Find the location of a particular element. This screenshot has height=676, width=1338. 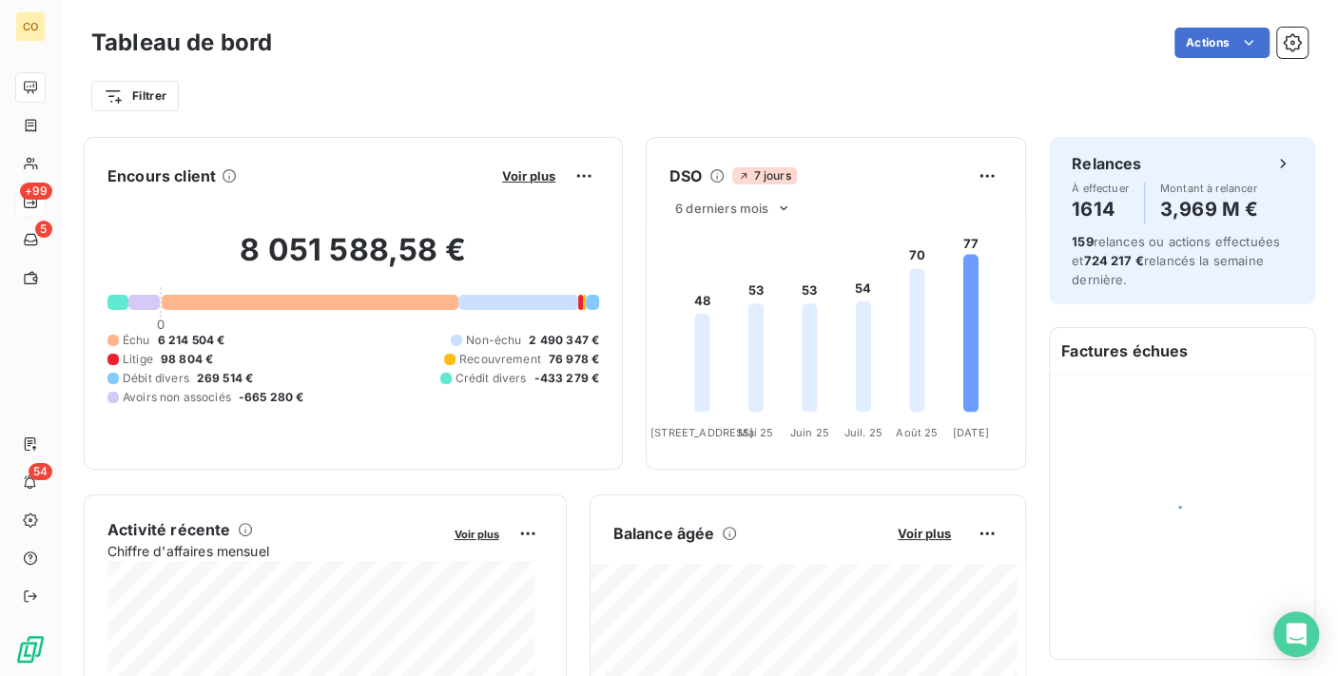

span: Échu is located at coordinates (136, 341).